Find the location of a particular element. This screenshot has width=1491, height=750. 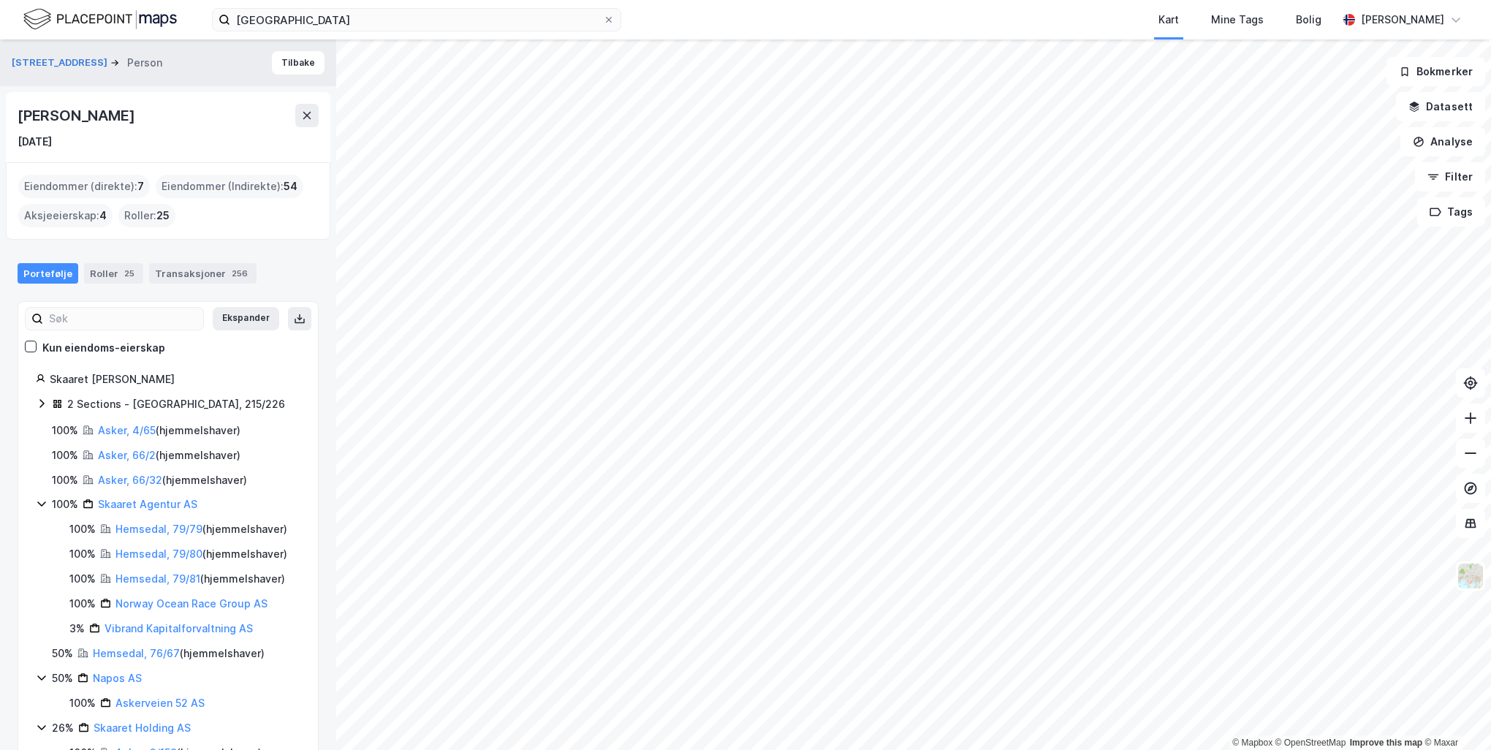

span: 25 is located at coordinates (163, 216).